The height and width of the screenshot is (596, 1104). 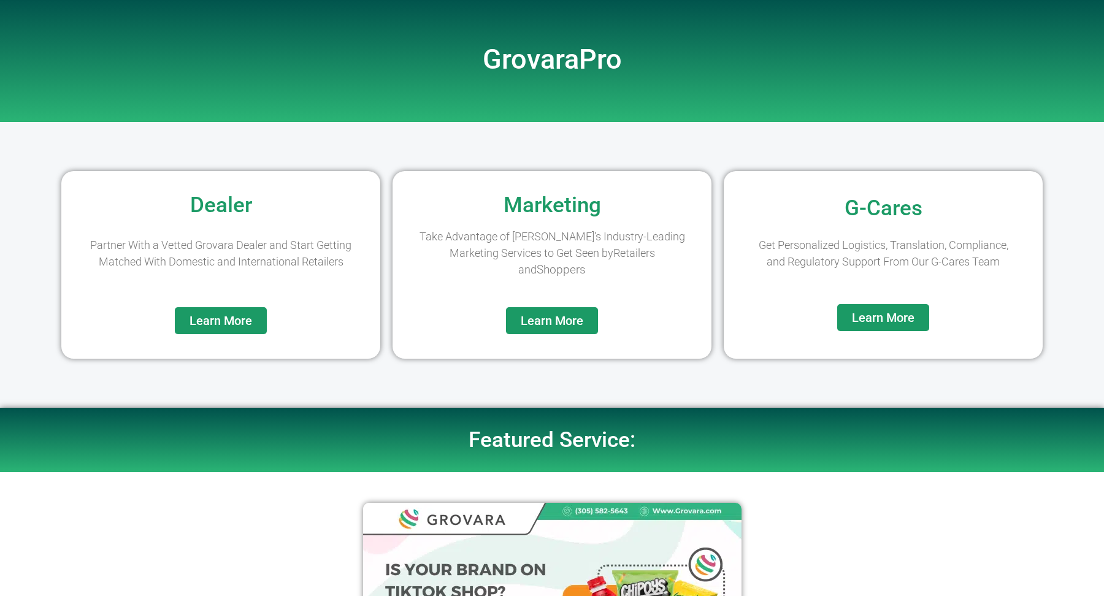 What do you see at coordinates (883, 253) in the screenshot?
I see `p: Get Personalized Logistics, Translation, Compliance, and Regulatory Support From Our G-Cares Team` at bounding box center [883, 253].